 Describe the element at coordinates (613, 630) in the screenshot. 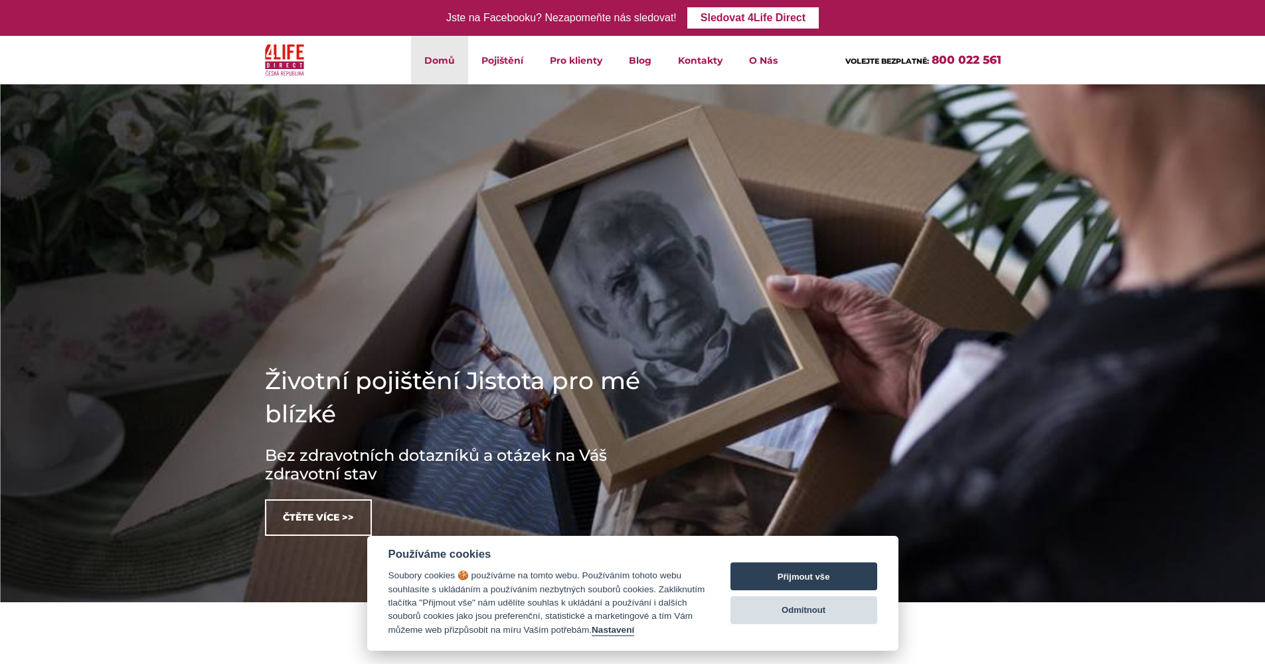

I see `button: Nastavení` at that location.